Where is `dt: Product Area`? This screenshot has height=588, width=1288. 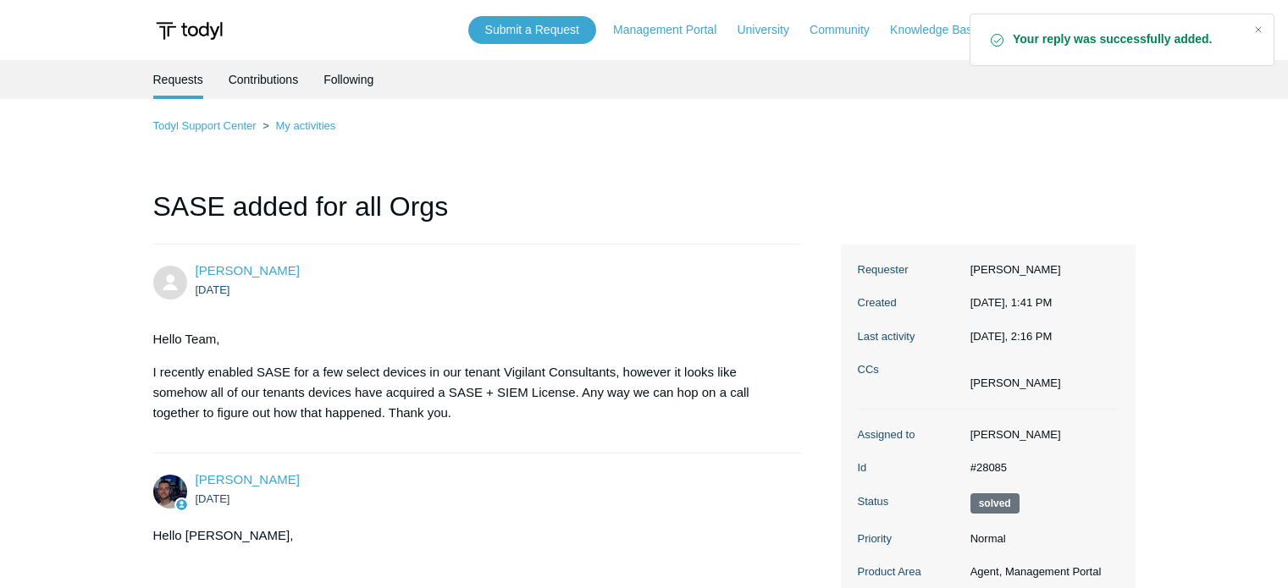 dt: Product Area is located at coordinates (909, 572).